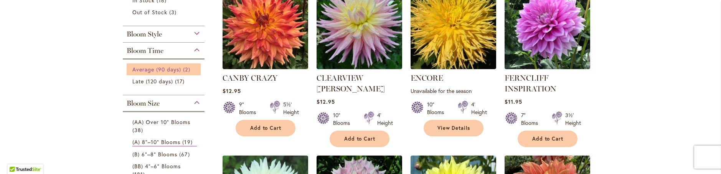  I want to click on a: Ferncliff Inspiration, so click(547, 67).